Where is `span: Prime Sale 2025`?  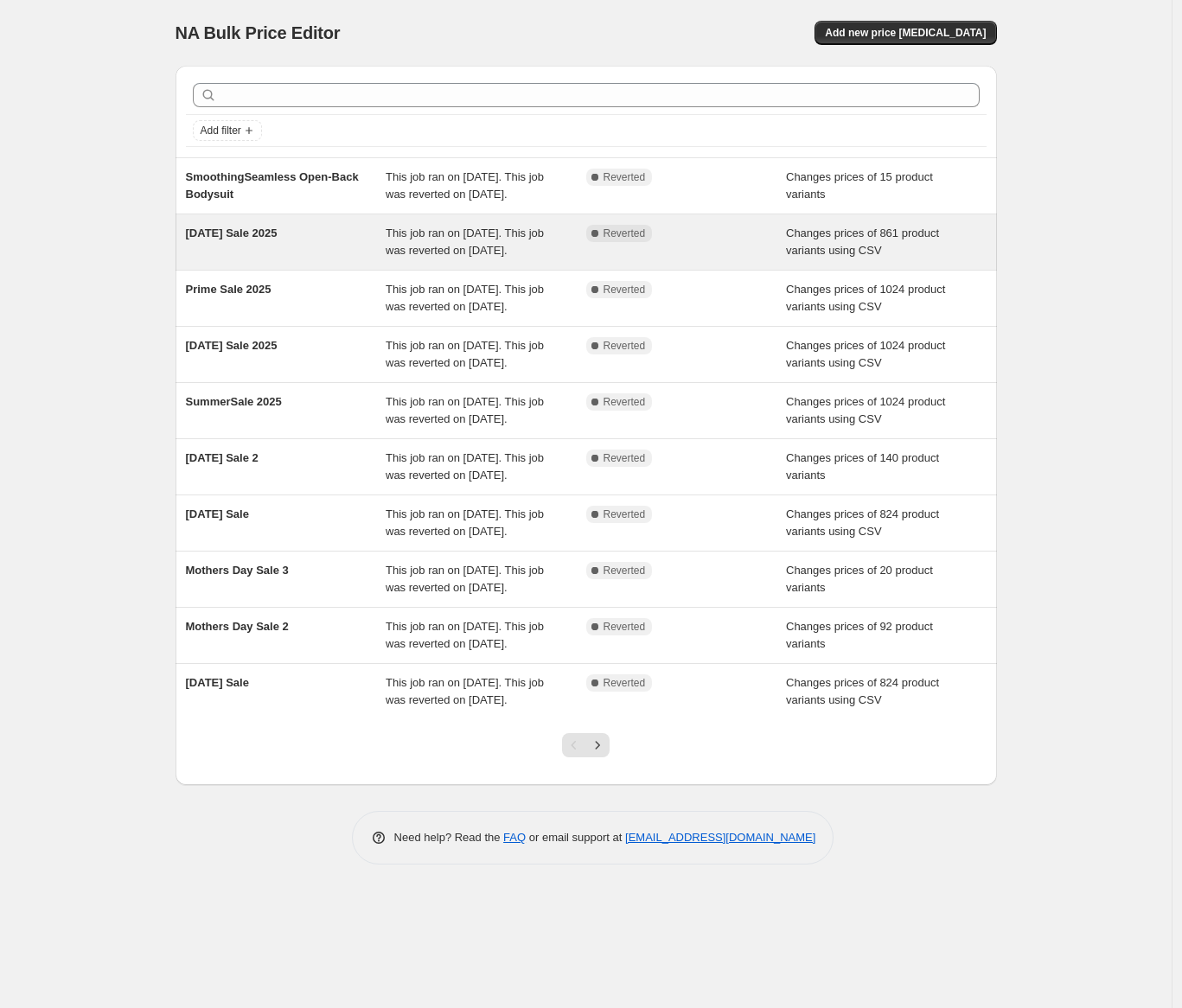
span: Prime Sale 2025 is located at coordinates (229, 288).